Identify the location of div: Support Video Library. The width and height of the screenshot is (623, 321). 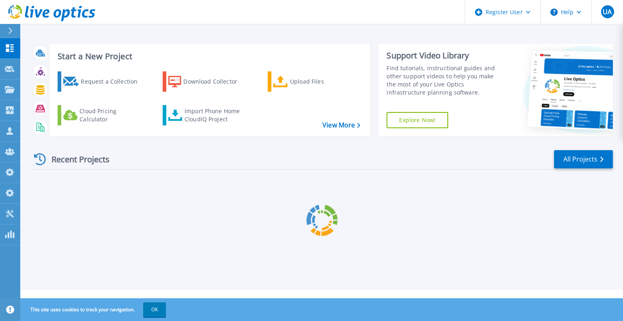
(445, 56).